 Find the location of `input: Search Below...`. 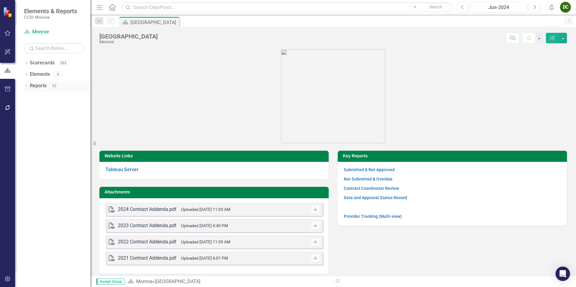

input: Search Below... is located at coordinates (54, 48).